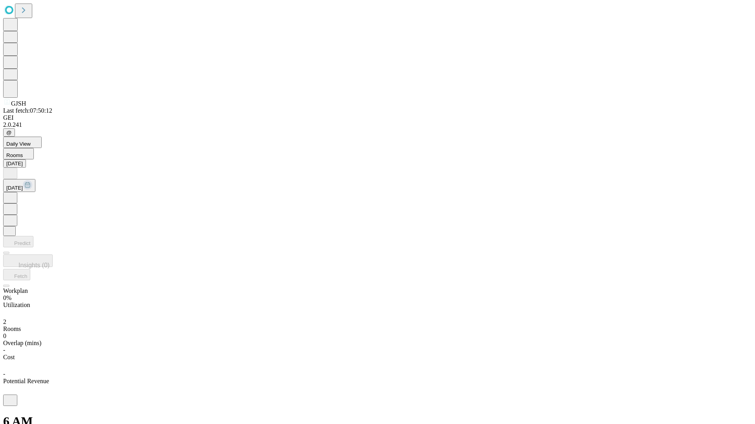 The height and width of the screenshot is (424, 755). I want to click on div: GEI, so click(377, 118).